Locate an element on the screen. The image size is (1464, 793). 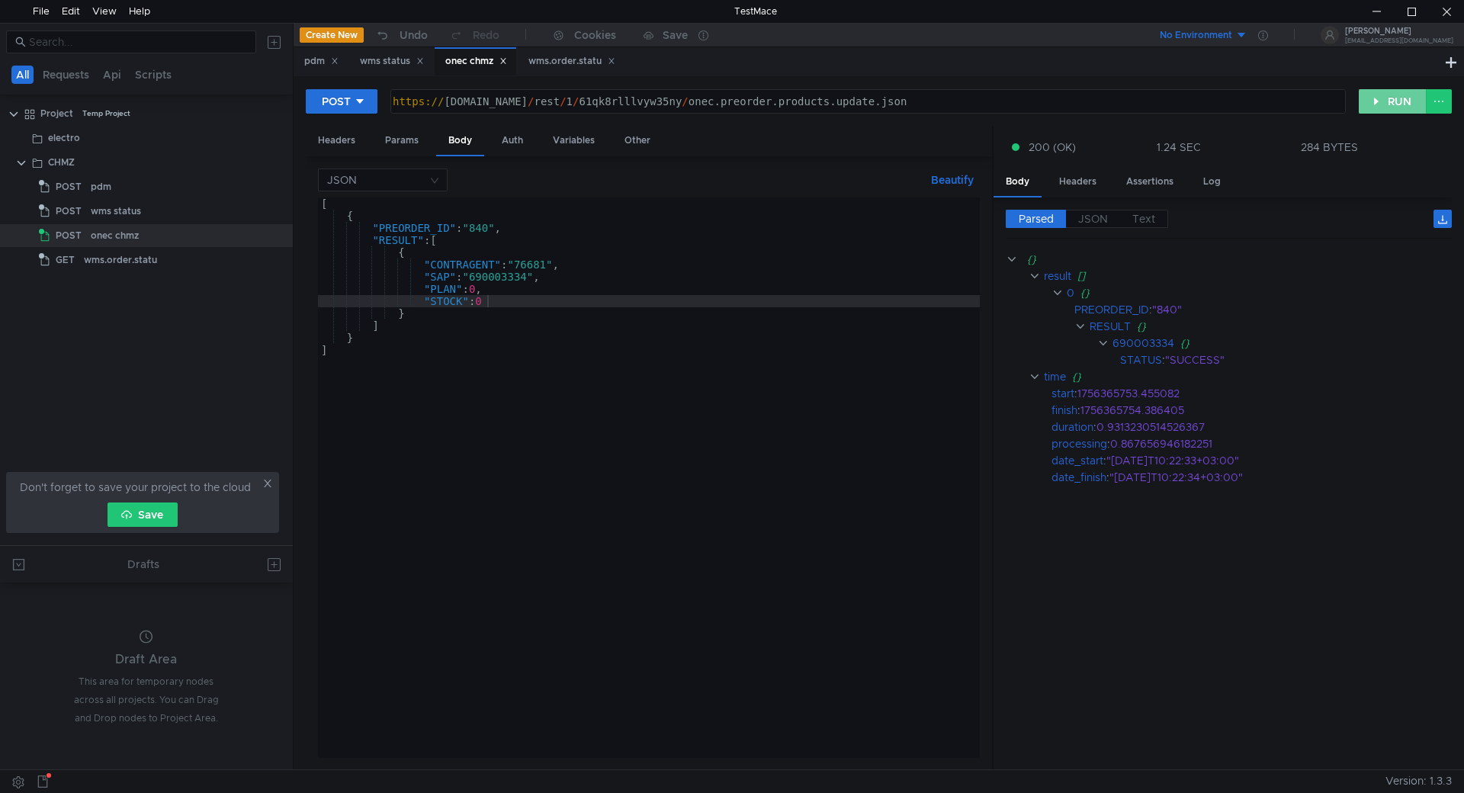
div: Variables is located at coordinates (573, 140).